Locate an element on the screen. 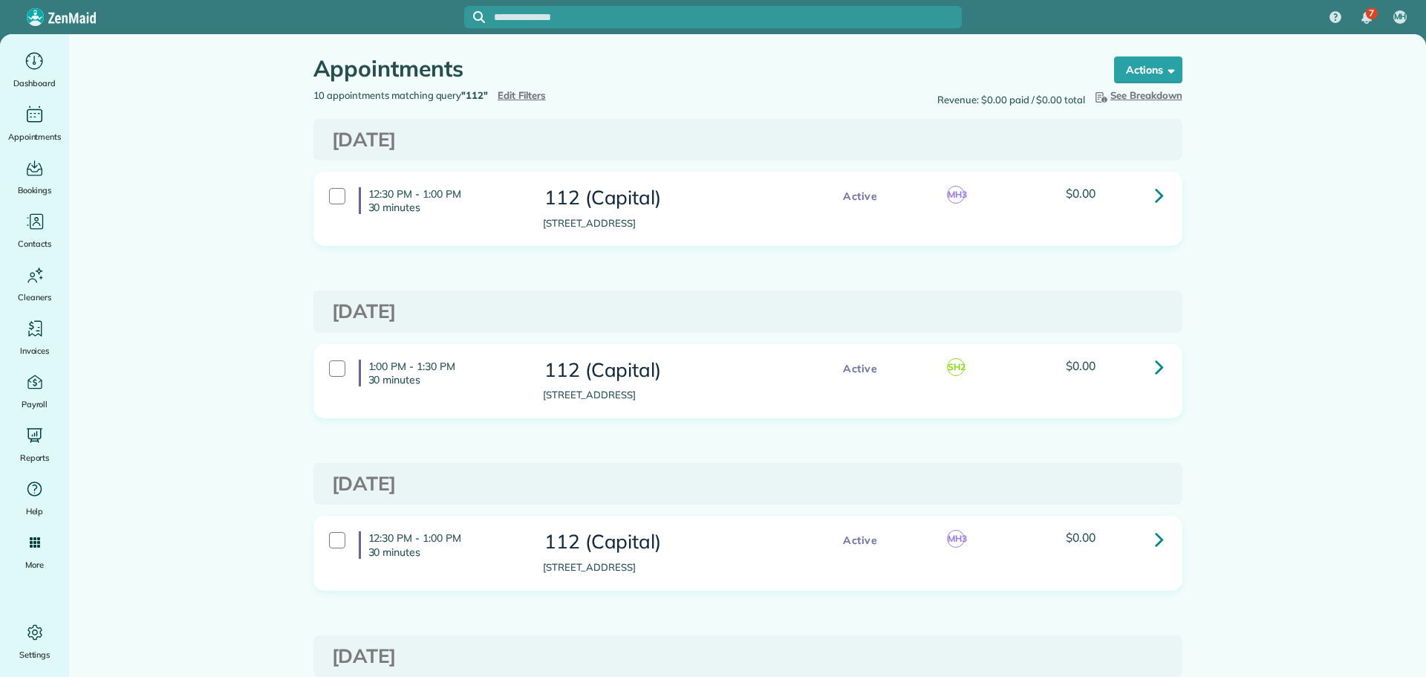 Image resolution: width=1426 pixels, height=677 pixels. button: See Breakdown is located at coordinates (1137, 96).